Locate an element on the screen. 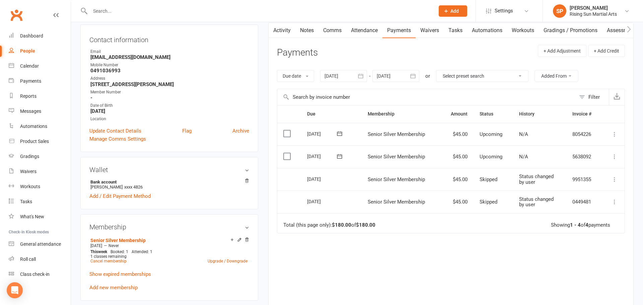 This screenshot has width=643, height=305. td: 9951355 is located at coordinates (584, 180).